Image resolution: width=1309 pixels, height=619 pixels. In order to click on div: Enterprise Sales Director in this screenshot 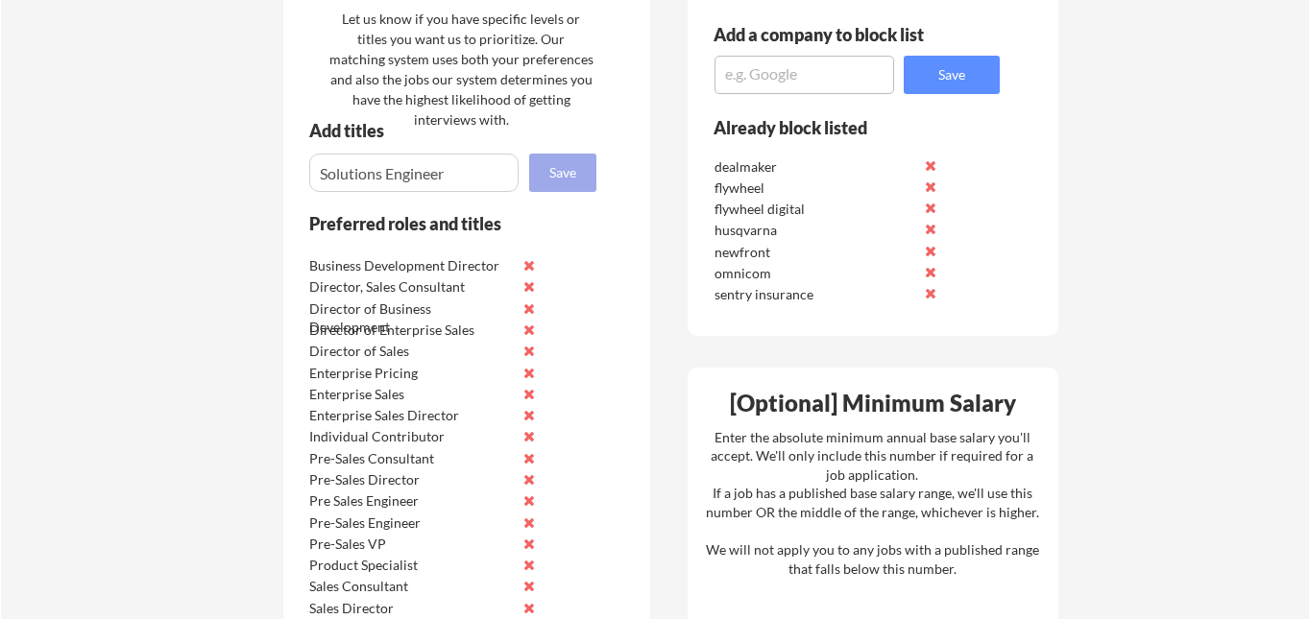, I will do `click(410, 416)`.